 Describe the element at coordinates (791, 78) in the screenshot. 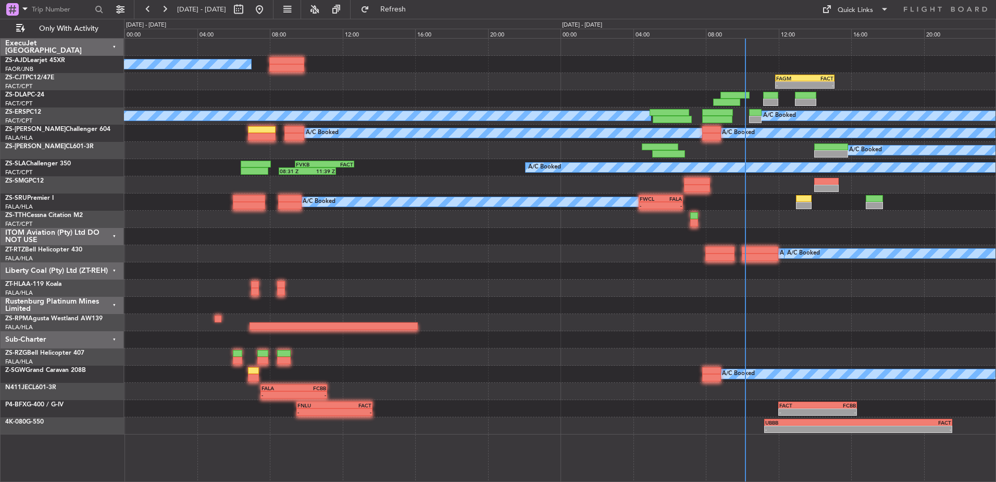

I see `div: FAGM` at that location.